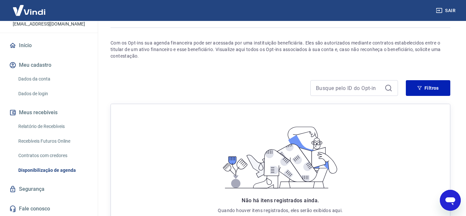  Describe the element at coordinates (29, 10) in the screenshot. I see `img: Vindi` at that location.